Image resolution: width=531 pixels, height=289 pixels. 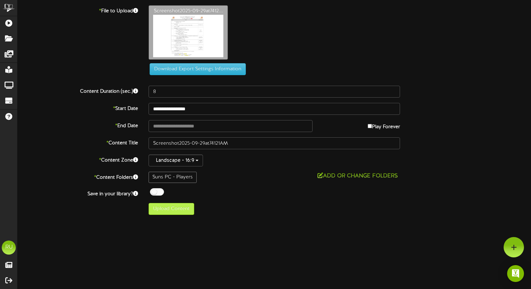 I want to click on label: File to Upload, so click(x=78, y=10).